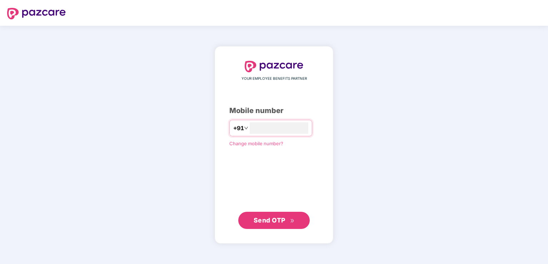 The image size is (548, 264). What do you see at coordinates (256, 143) in the screenshot?
I see `a: Change mobile number?` at bounding box center [256, 143].